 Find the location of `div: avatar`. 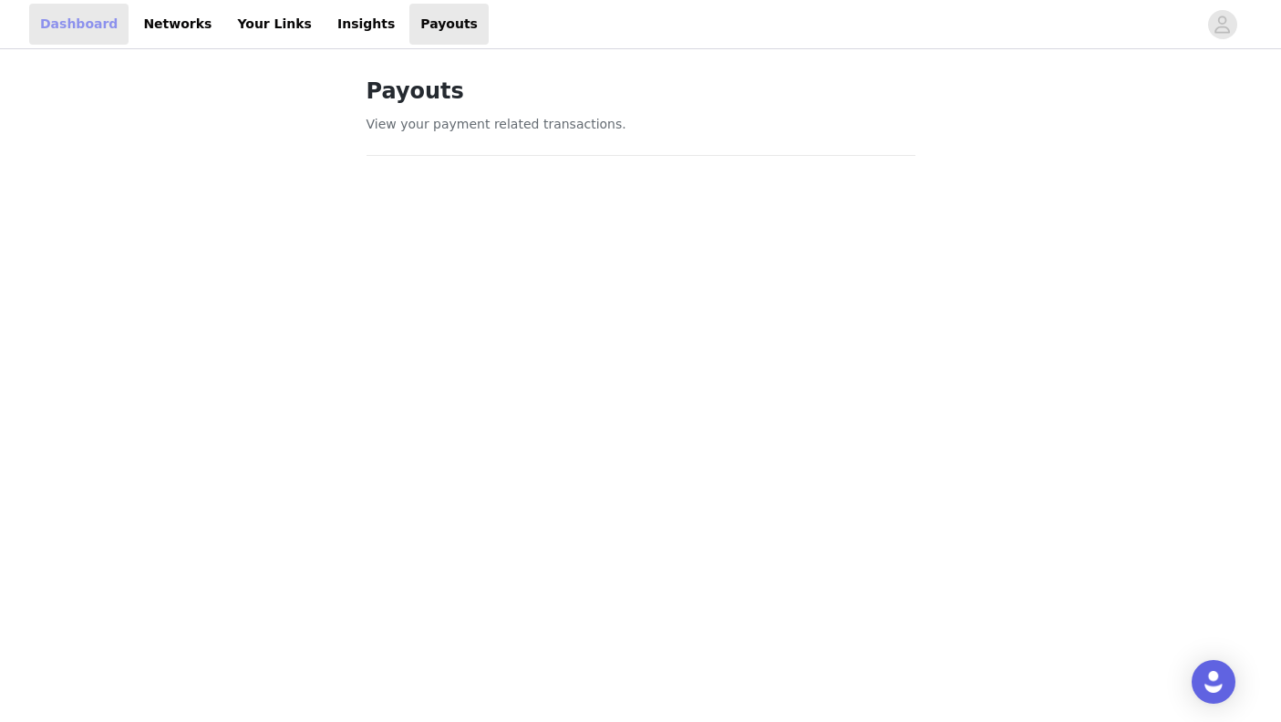

div: avatar is located at coordinates (1222, 25).